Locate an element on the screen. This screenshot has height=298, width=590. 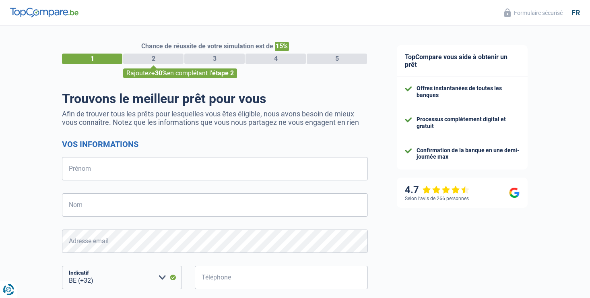
div: fr is located at coordinates (575, 13).